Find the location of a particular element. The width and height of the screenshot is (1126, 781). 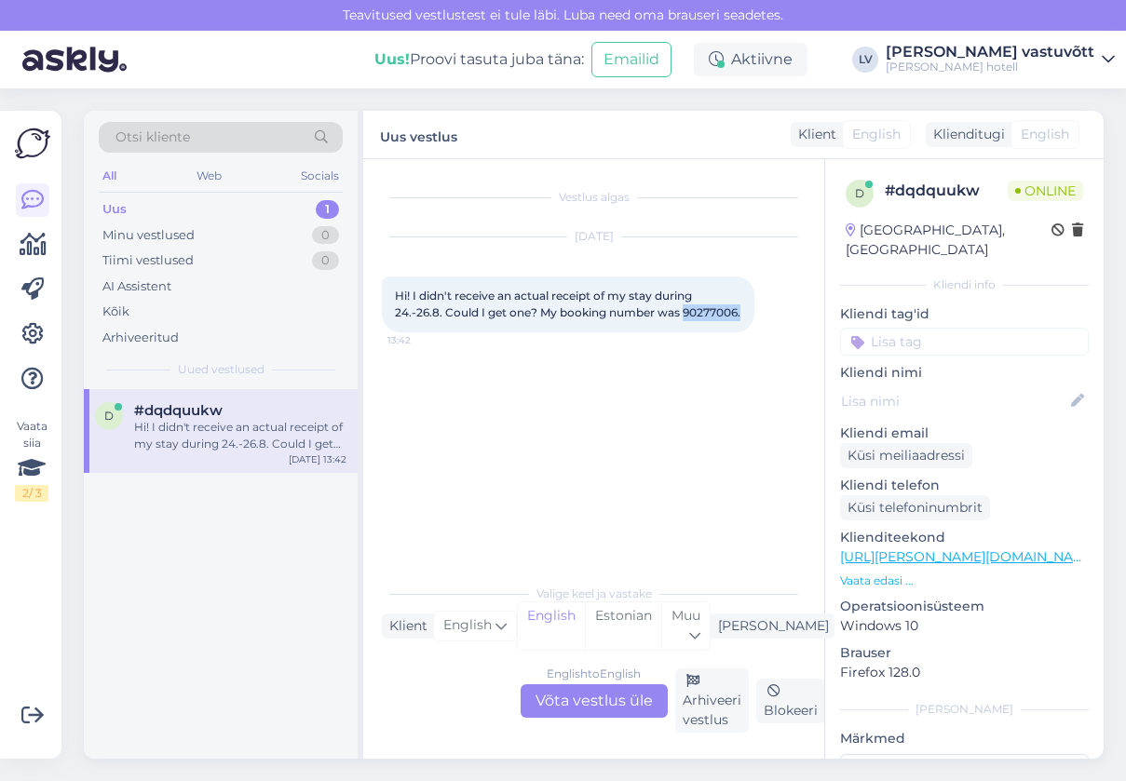

div: Küsi telefoninumbrit is located at coordinates (915, 508).